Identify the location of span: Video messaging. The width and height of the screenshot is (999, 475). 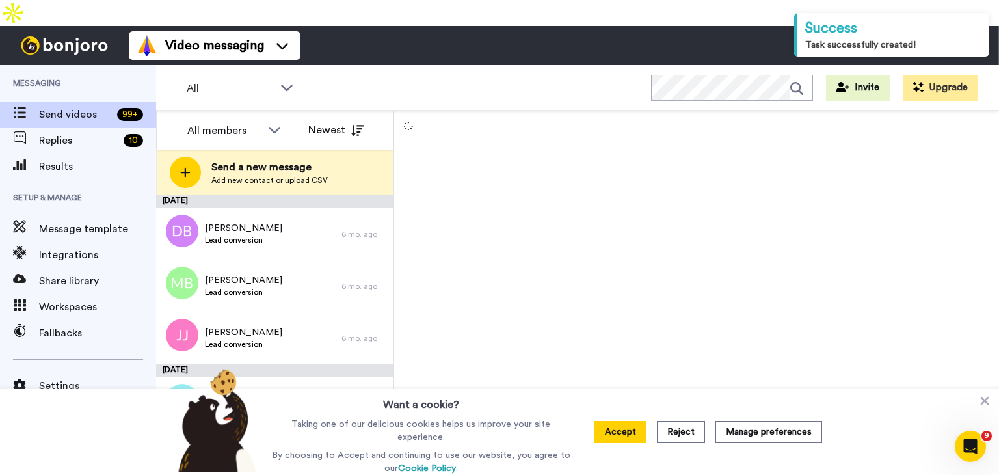
(215, 46).